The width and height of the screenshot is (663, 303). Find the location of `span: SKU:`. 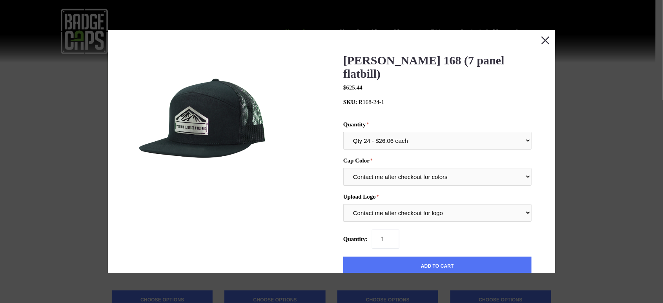

span: SKU: is located at coordinates (350, 102).